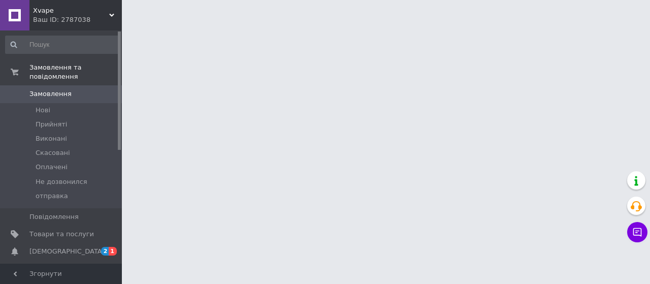  What do you see at coordinates (43, 110) in the screenshot?
I see `span: Нові` at bounding box center [43, 110].